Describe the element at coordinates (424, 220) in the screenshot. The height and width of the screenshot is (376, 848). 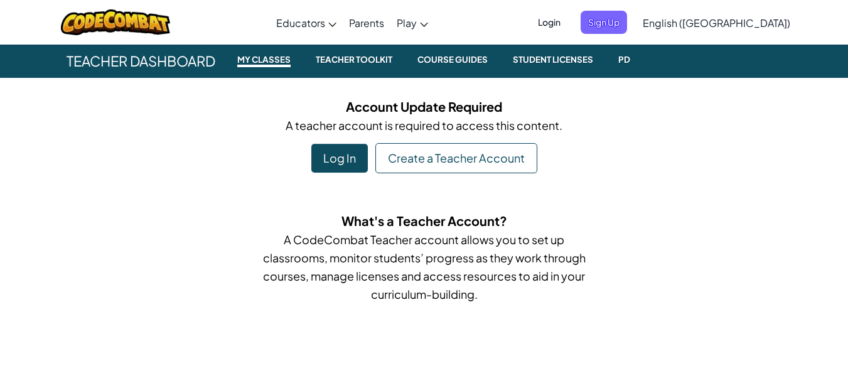
I see `h5: What's a Teacher Account?` at that location.